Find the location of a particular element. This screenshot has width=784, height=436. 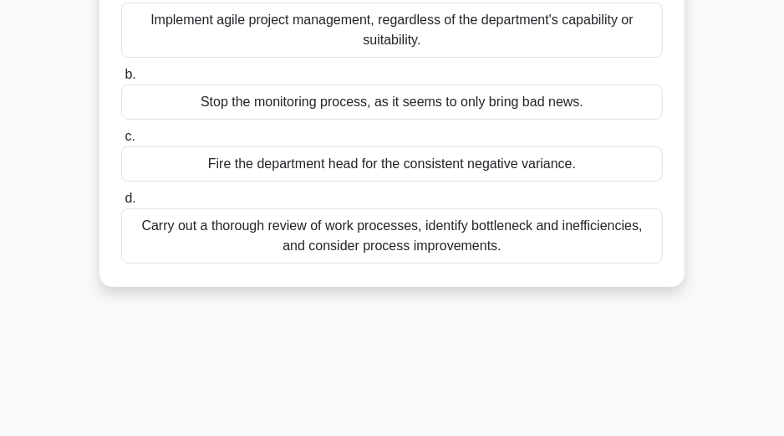

span: c. is located at coordinates (130, 135).